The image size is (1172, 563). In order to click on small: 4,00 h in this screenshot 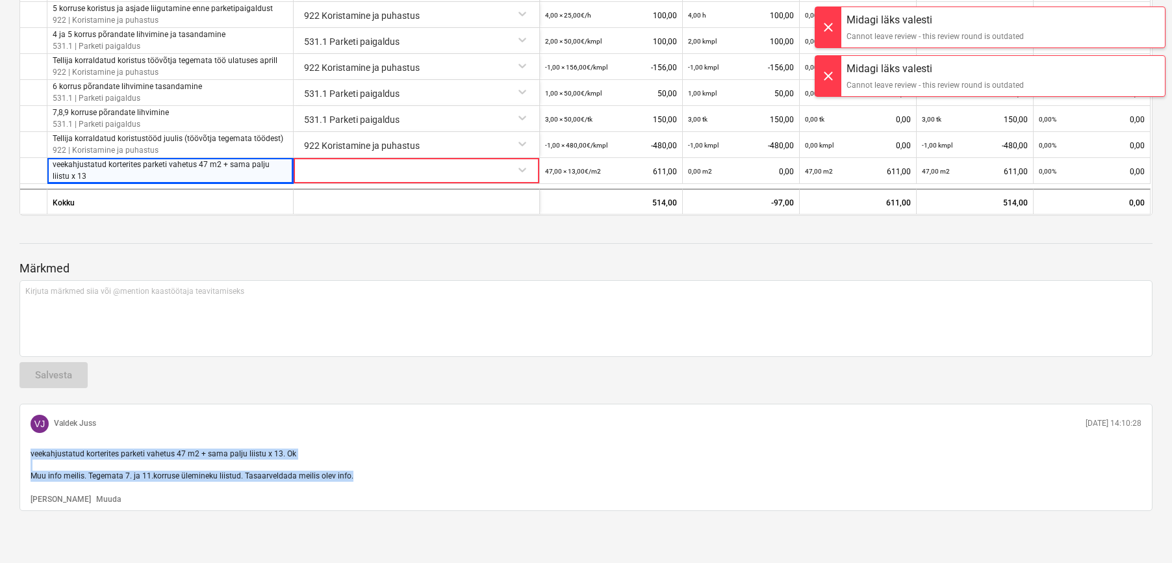, I will do `click(697, 15)`.